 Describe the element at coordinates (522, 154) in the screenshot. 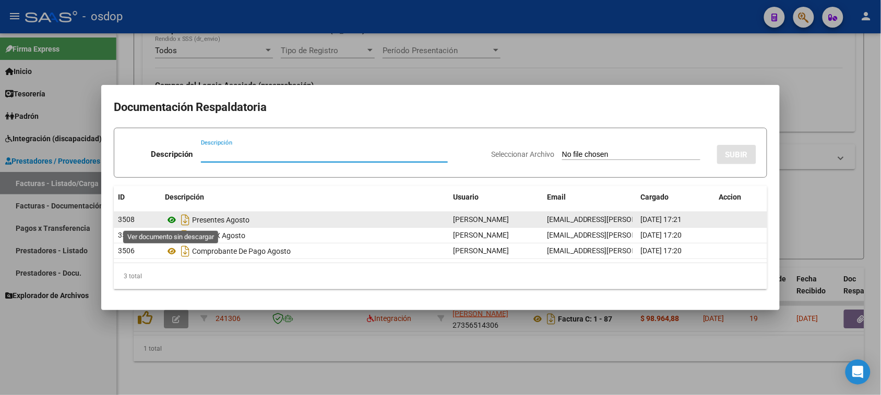

I see `span: Seleccionar Archivo` at that location.